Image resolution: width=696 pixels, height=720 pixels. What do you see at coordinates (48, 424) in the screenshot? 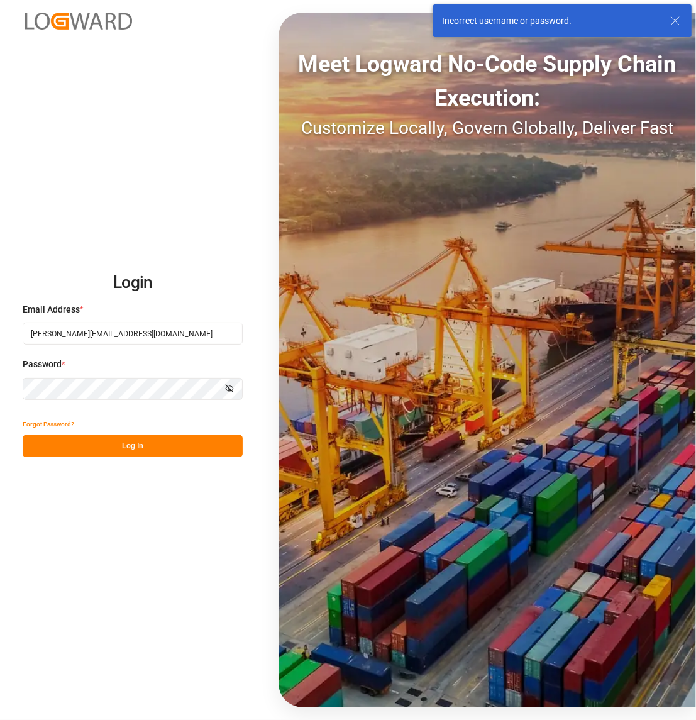
I see `button: Forgot Password?` at bounding box center [48, 424].